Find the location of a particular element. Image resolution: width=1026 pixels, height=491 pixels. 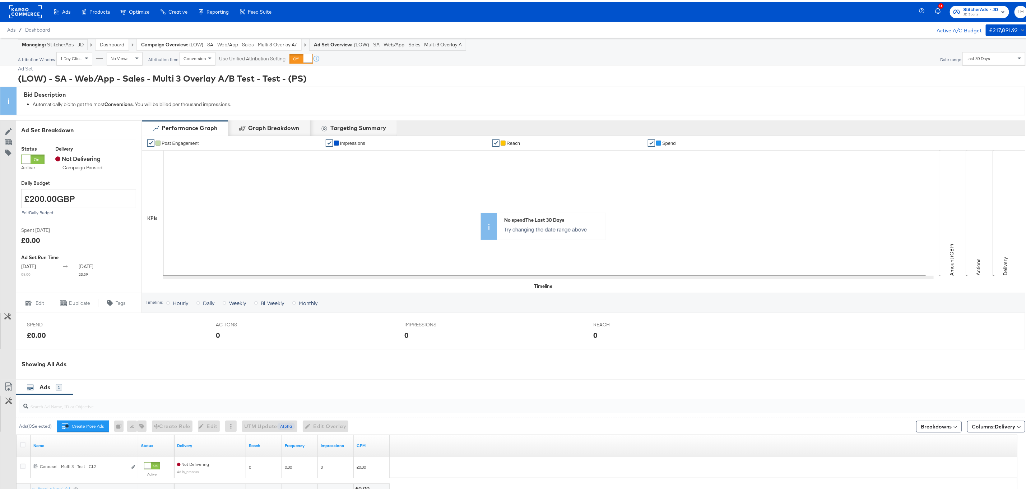

label: Use Unified Attribution Setting: is located at coordinates (253, 57).